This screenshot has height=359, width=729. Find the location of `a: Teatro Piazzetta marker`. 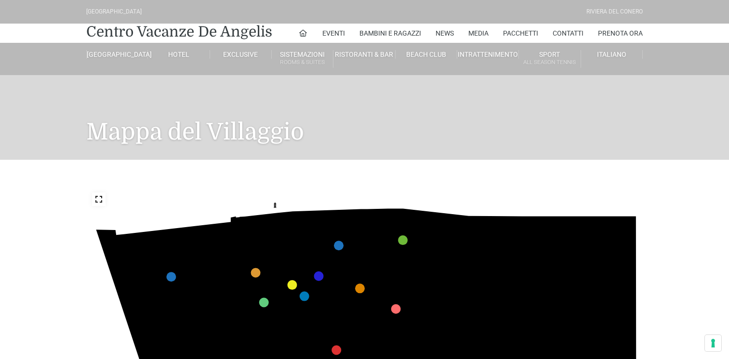

a: Teatro Piazzetta marker is located at coordinates (304, 296).